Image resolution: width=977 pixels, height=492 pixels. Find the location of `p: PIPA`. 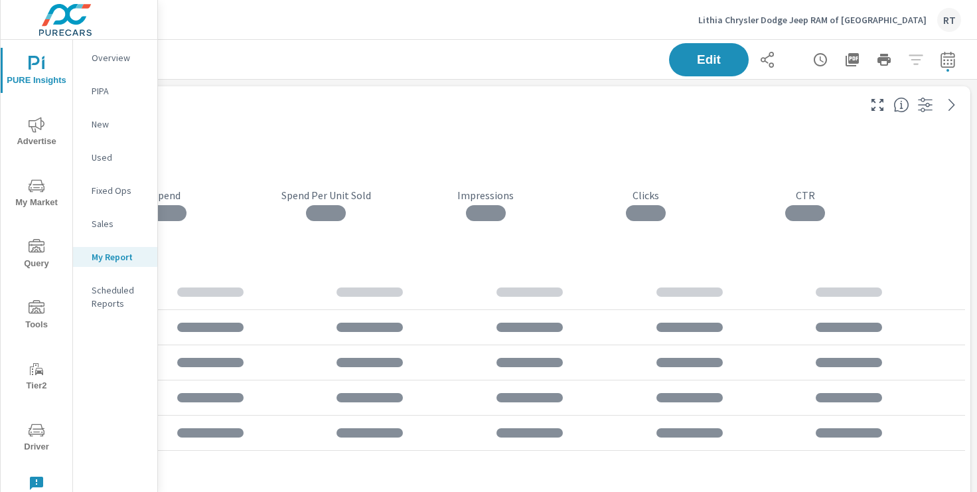

p: PIPA is located at coordinates (119, 91).